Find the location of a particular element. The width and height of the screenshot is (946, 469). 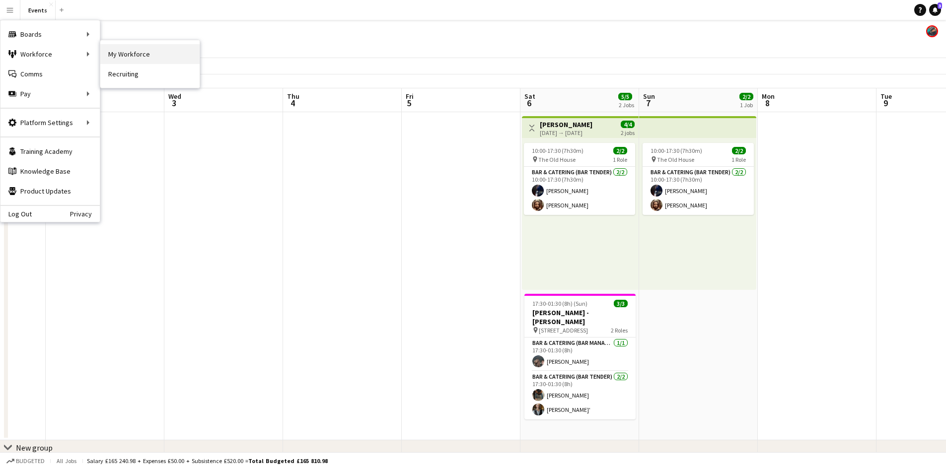

a: 3 is located at coordinates (935, 10).